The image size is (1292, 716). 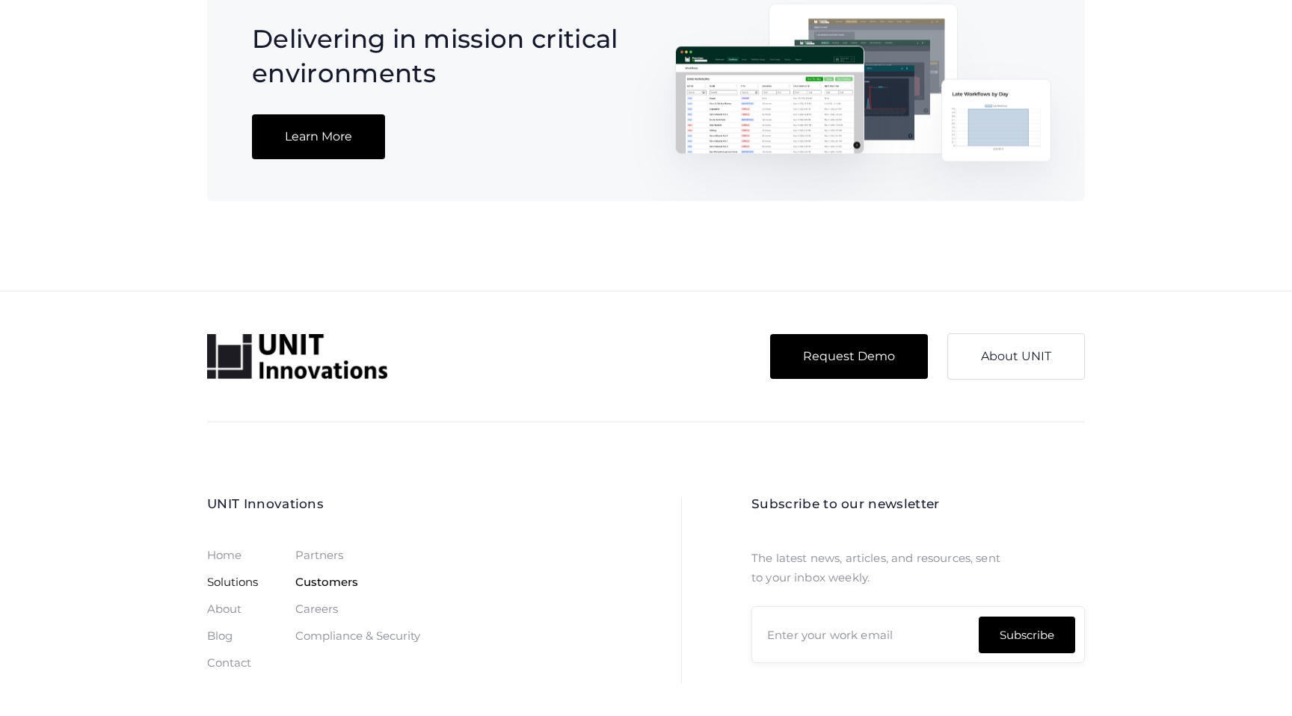 What do you see at coordinates (318, 137) in the screenshot?
I see `a: Learn More` at bounding box center [318, 137].